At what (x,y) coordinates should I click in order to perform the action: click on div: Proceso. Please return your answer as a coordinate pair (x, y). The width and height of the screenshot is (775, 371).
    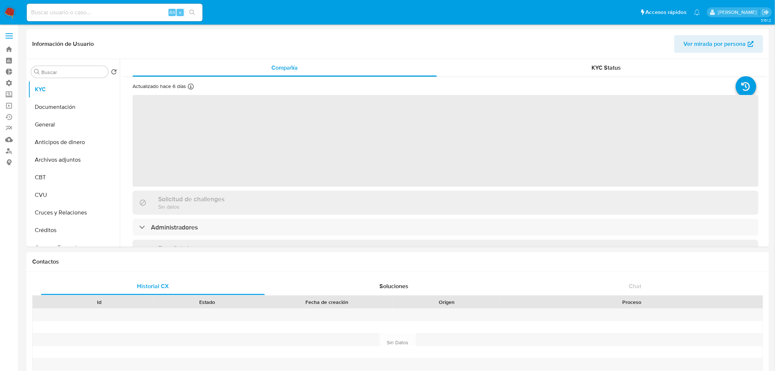
    Looking at the image, I should click on (632, 302).